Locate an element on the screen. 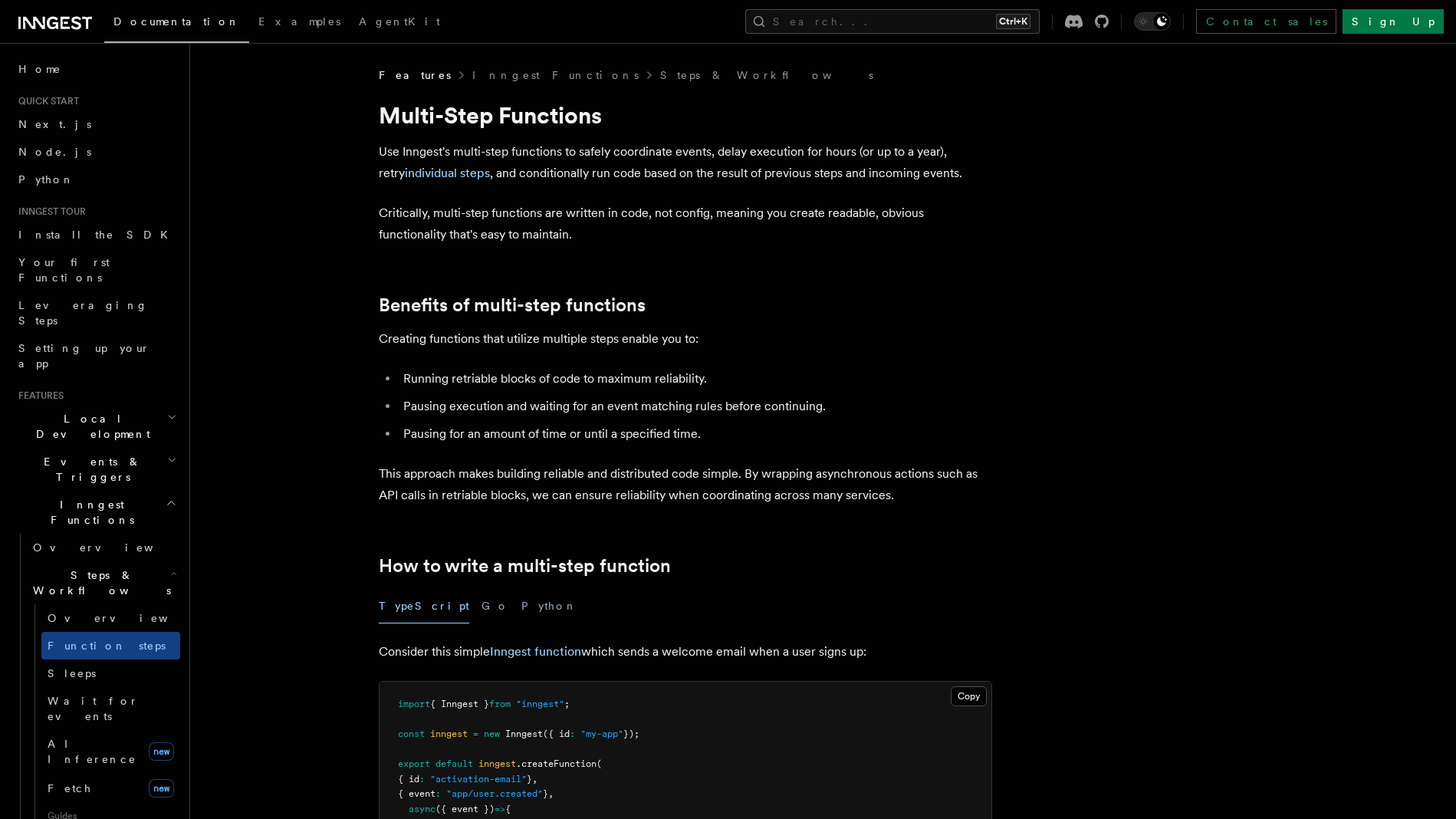  kbd: Ctrl+K is located at coordinates (1013, 22).